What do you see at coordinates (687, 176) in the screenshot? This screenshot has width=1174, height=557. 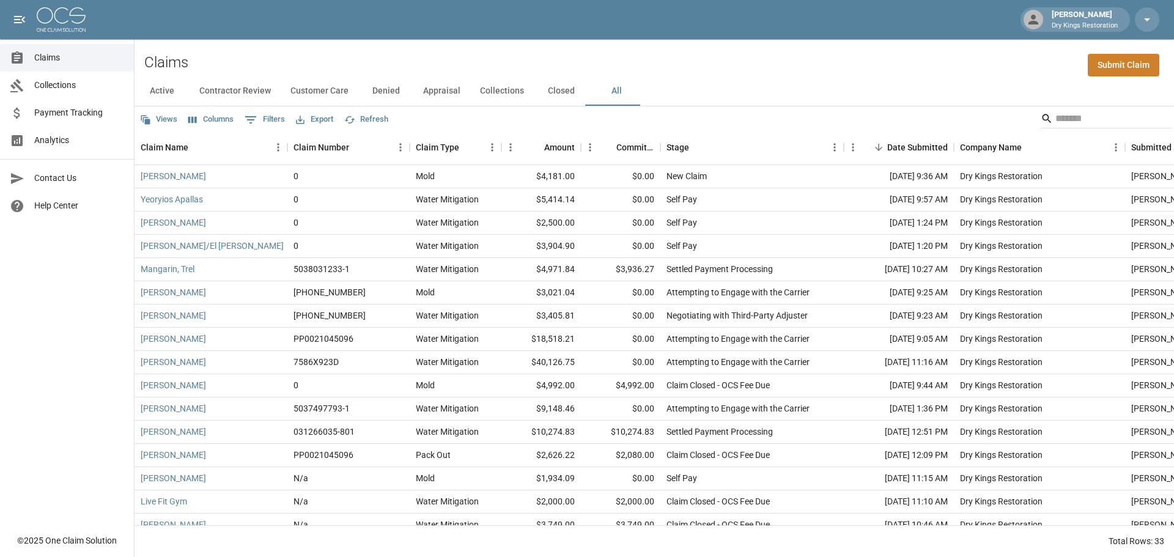 I see `div: New Claim` at bounding box center [687, 176].